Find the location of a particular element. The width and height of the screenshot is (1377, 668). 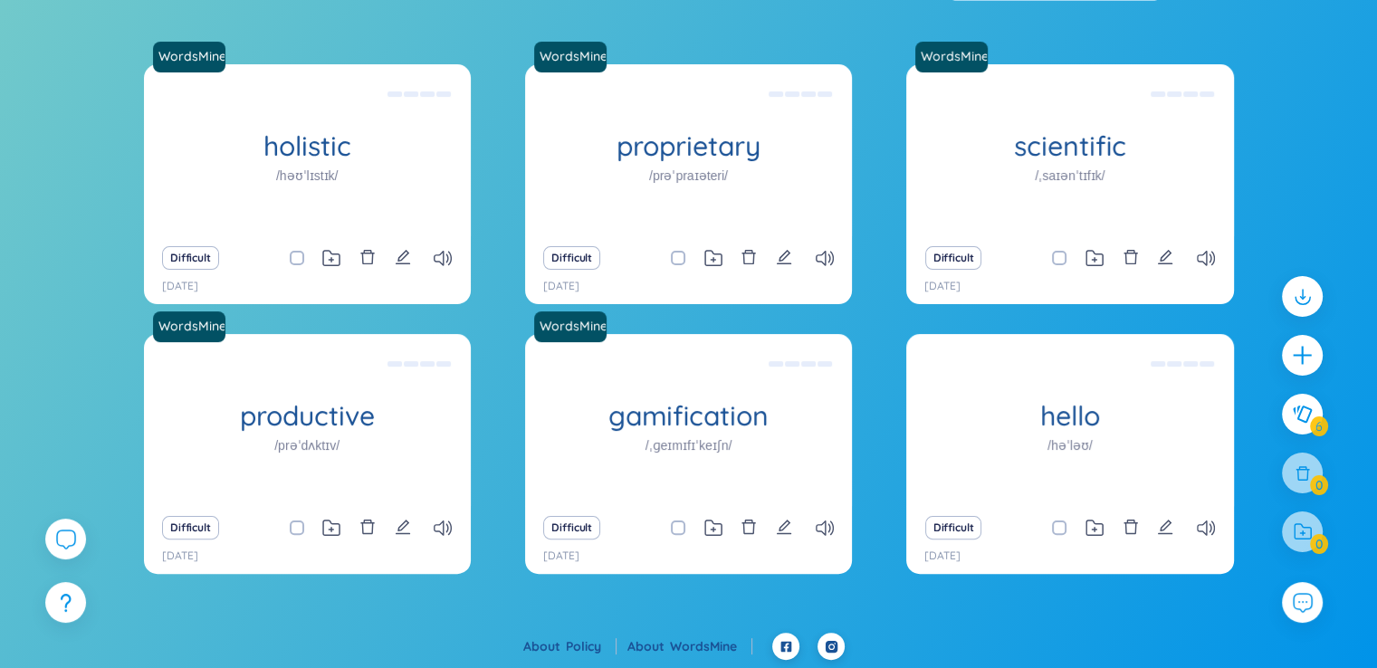

h1: holistic is located at coordinates (307, 146).